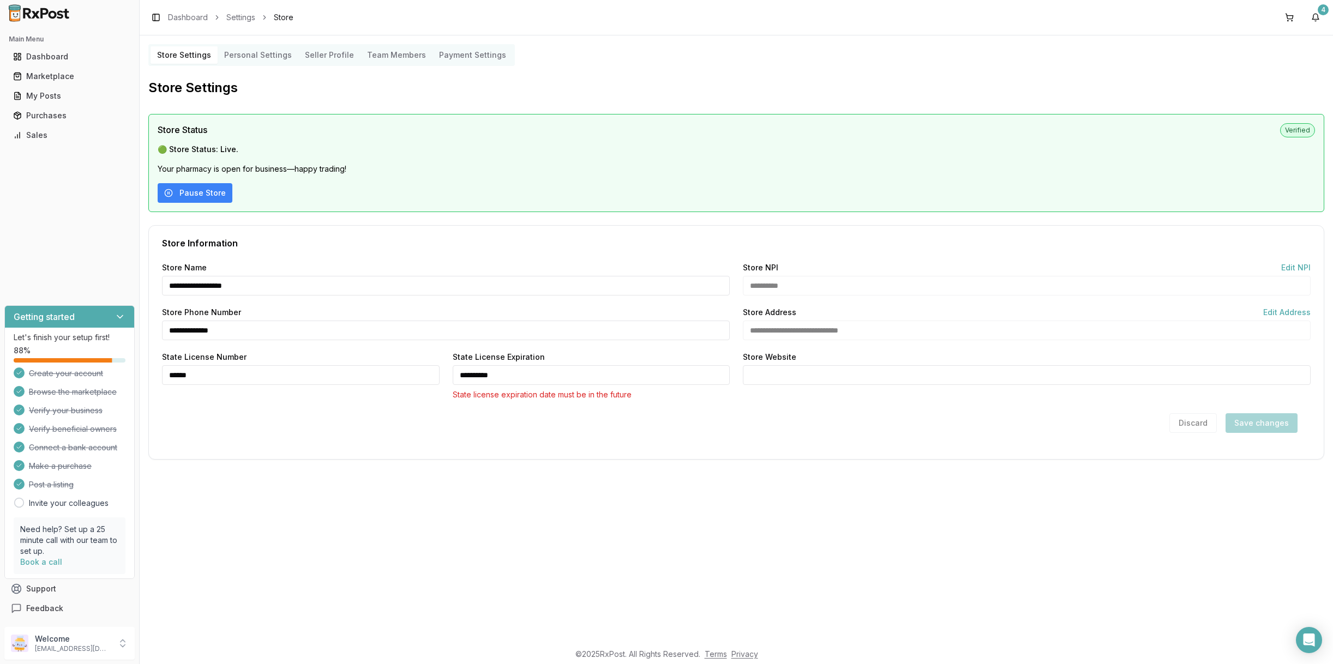  I want to click on span: Verified, so click(1298, 130).